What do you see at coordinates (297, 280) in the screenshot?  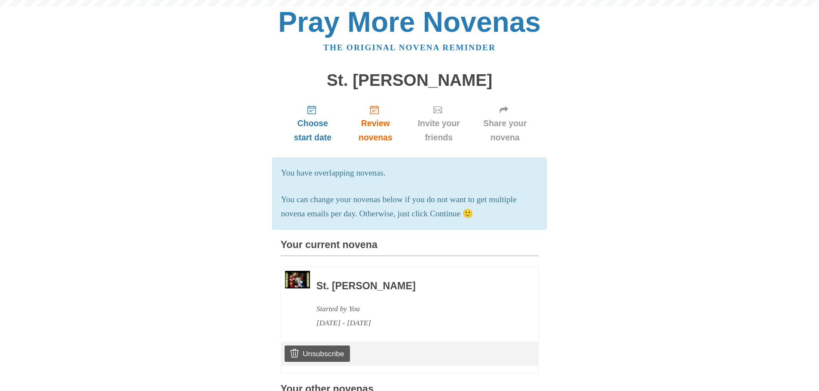 I see `img: Novena image` at bounding box center [297, 280].